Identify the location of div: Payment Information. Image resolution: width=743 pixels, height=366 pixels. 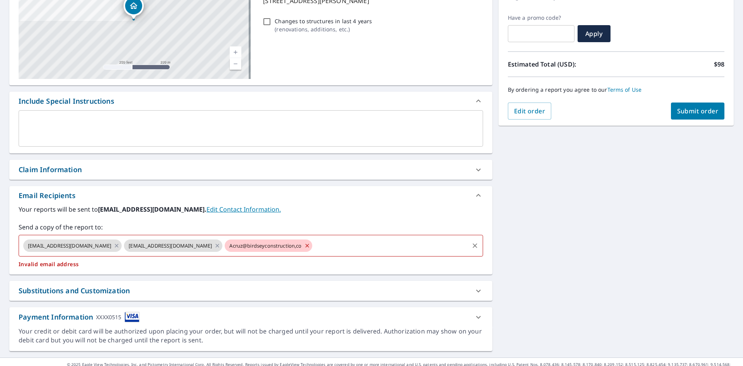
(79, 317).